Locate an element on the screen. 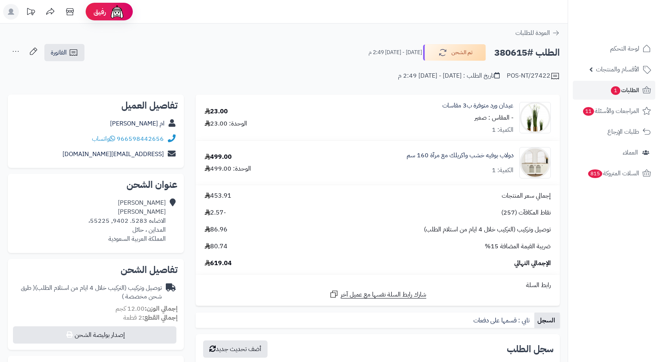 Image resolution: width=660 pixels, height=362 pixels. img: logo-2.png is located at coordinates (629, 30).